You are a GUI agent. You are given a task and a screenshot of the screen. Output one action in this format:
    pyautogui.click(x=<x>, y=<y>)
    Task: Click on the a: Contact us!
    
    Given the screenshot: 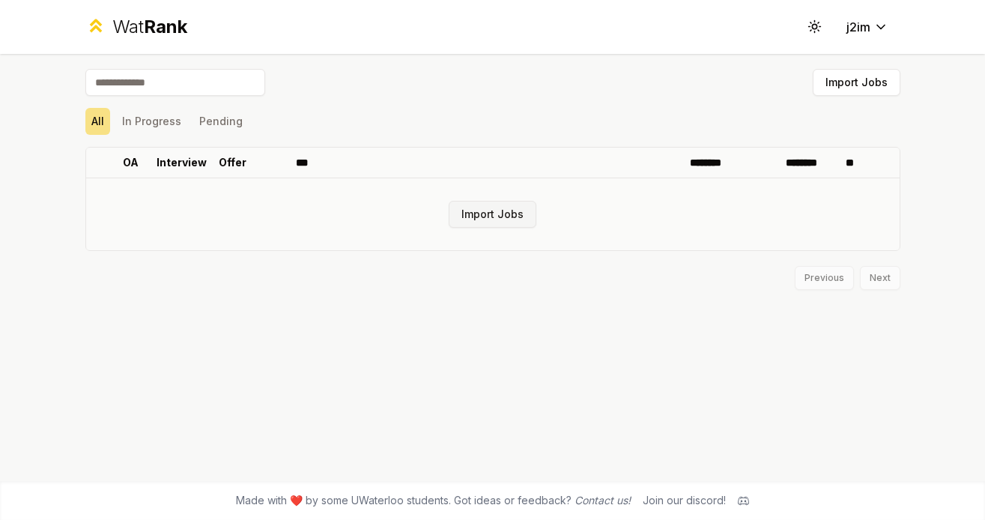 What is the action you would take?
    pyautogui.click(x=602, y=500)
    